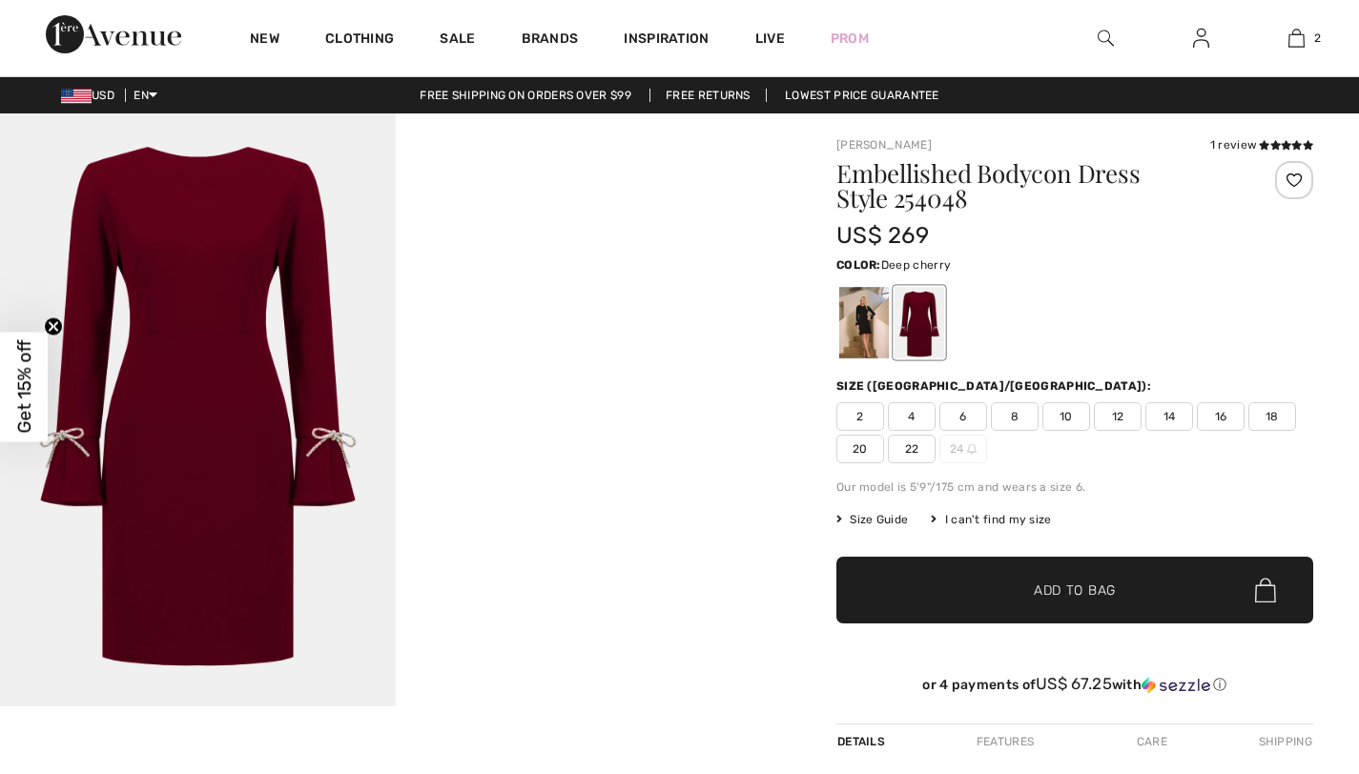 Image resolution: width=1359 pixels, height=774 pixels. What do you see at coordinates (1296, 38) in the screenshot?
I see `img: My Bag` at bounding box center [1296, 38].